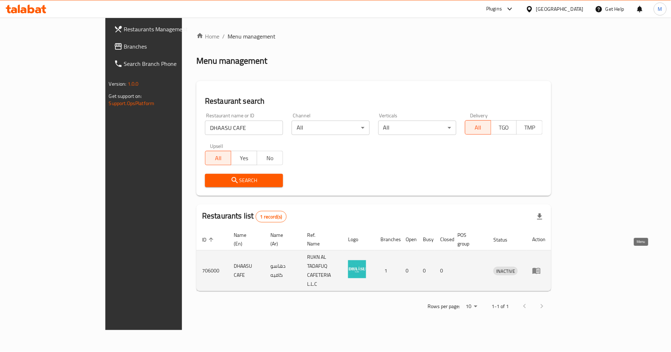  I want to click on span: Branches, so click(168, 46).